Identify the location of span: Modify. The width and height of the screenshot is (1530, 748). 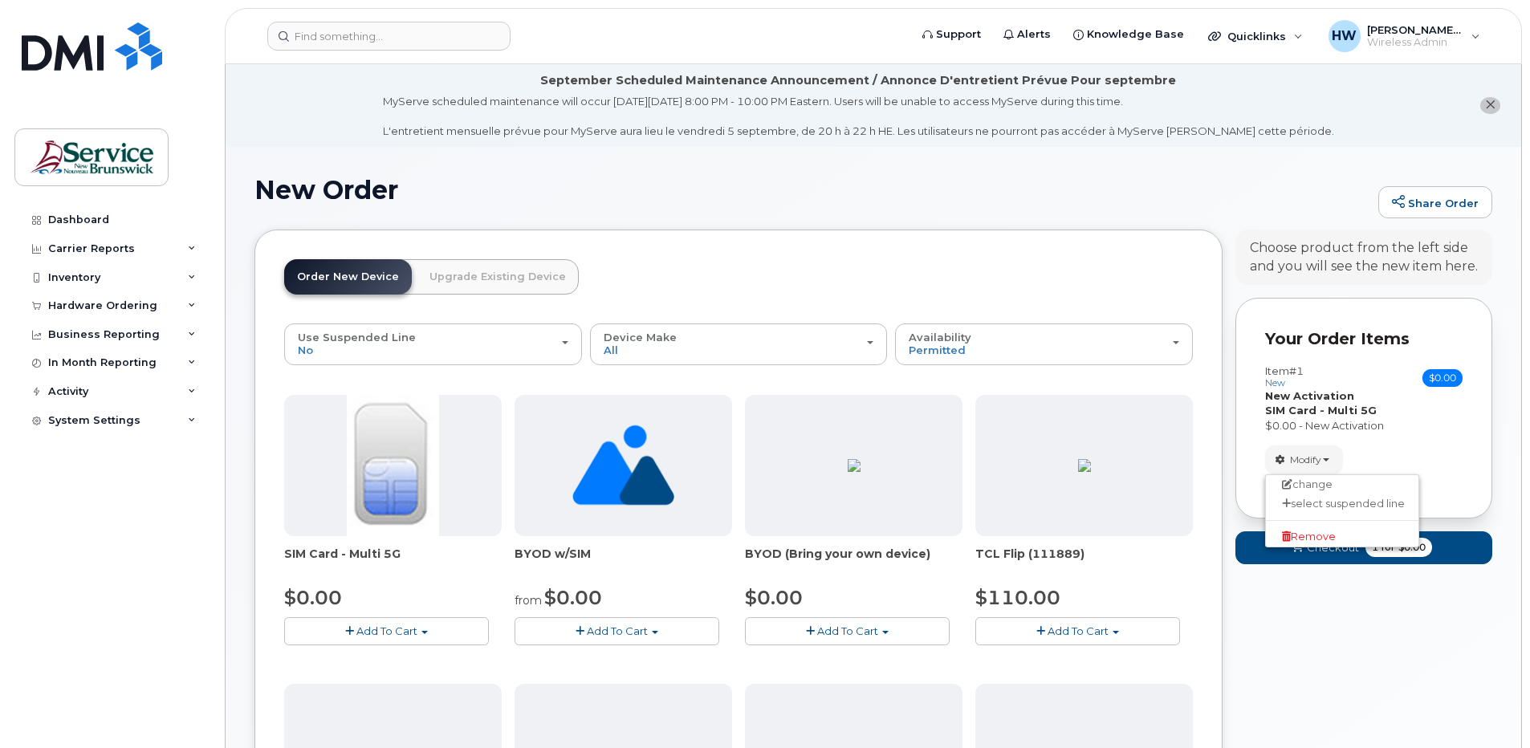
(1305, 460).